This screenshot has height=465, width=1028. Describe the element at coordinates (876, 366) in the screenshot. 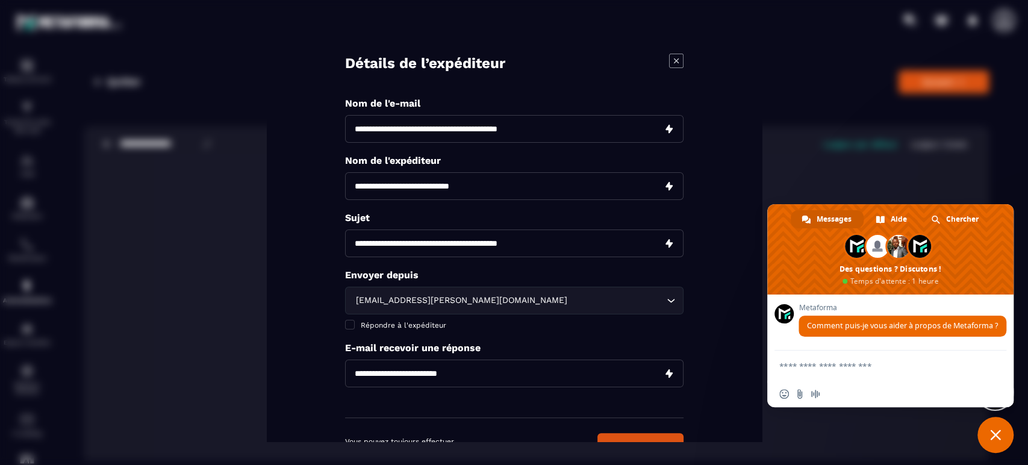

I see `textarea: Entrez votre message...` at that location.